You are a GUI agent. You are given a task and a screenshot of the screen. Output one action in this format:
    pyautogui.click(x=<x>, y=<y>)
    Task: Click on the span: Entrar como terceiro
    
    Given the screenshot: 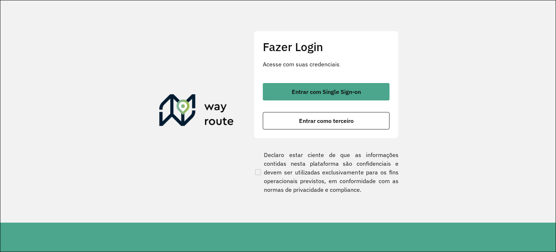 What is the action you would take?
    pyautogui.click(x=326, y=121)
    